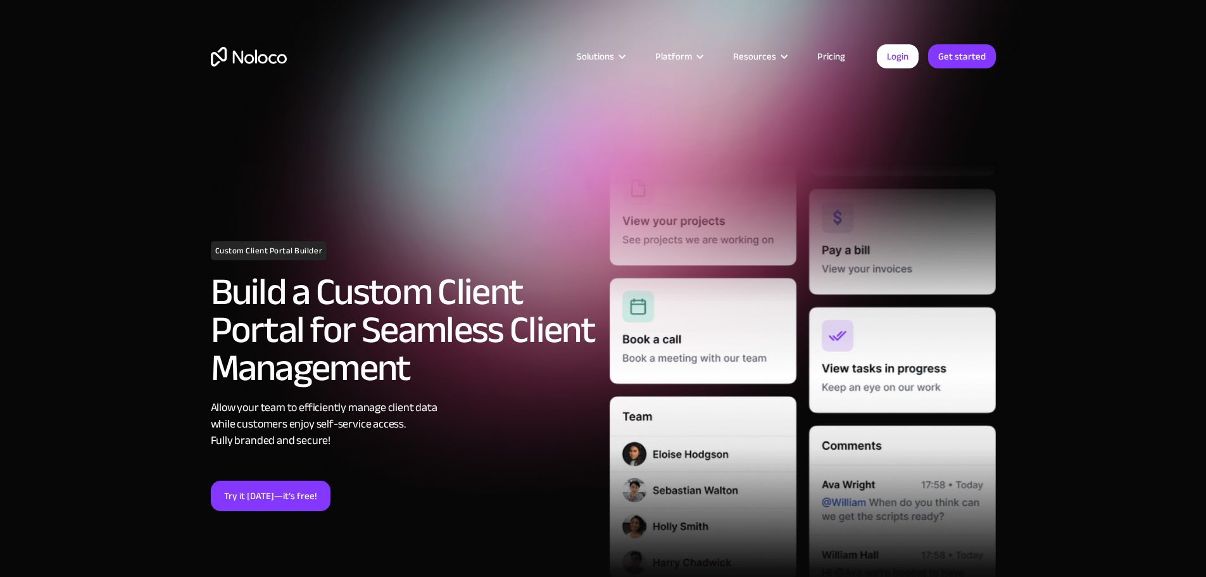  I want to click on div: Allow your team to efficiently manage client data while customers enjoy self-service access. Full..., so click(404, 424).